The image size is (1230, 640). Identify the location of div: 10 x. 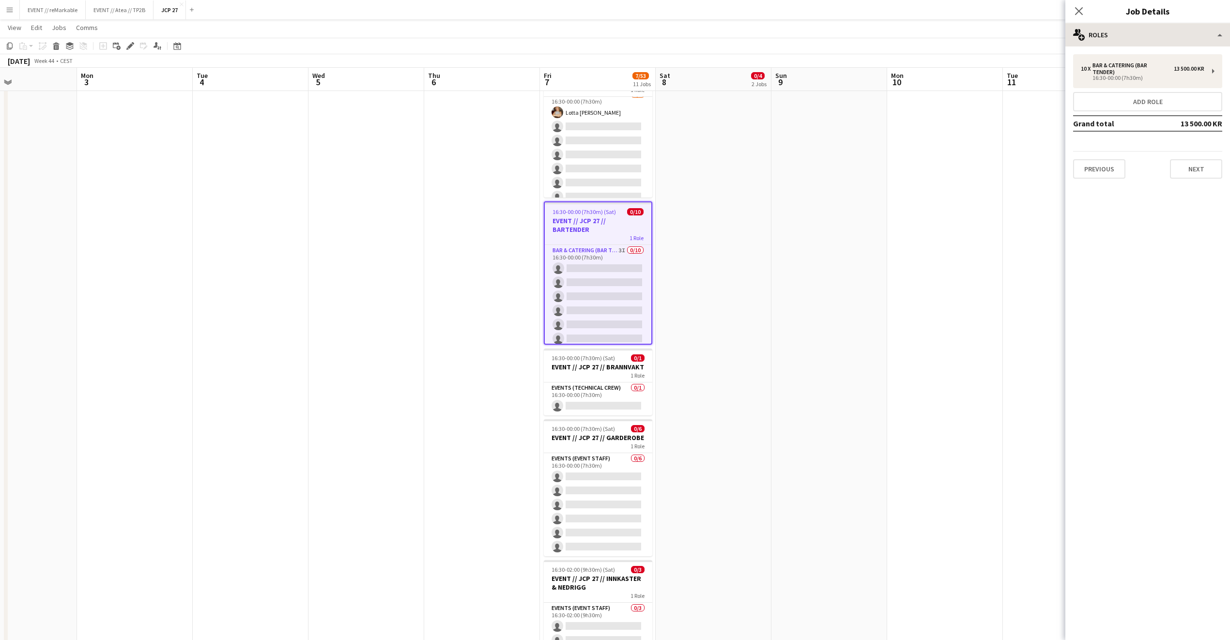
(1087, 69).